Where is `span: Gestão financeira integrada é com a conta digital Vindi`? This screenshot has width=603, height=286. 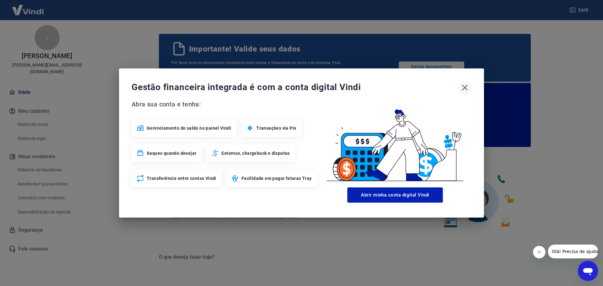 span: Gestão financeira integrada é com a conta digital Vindi is located at coordinates (295, 87).